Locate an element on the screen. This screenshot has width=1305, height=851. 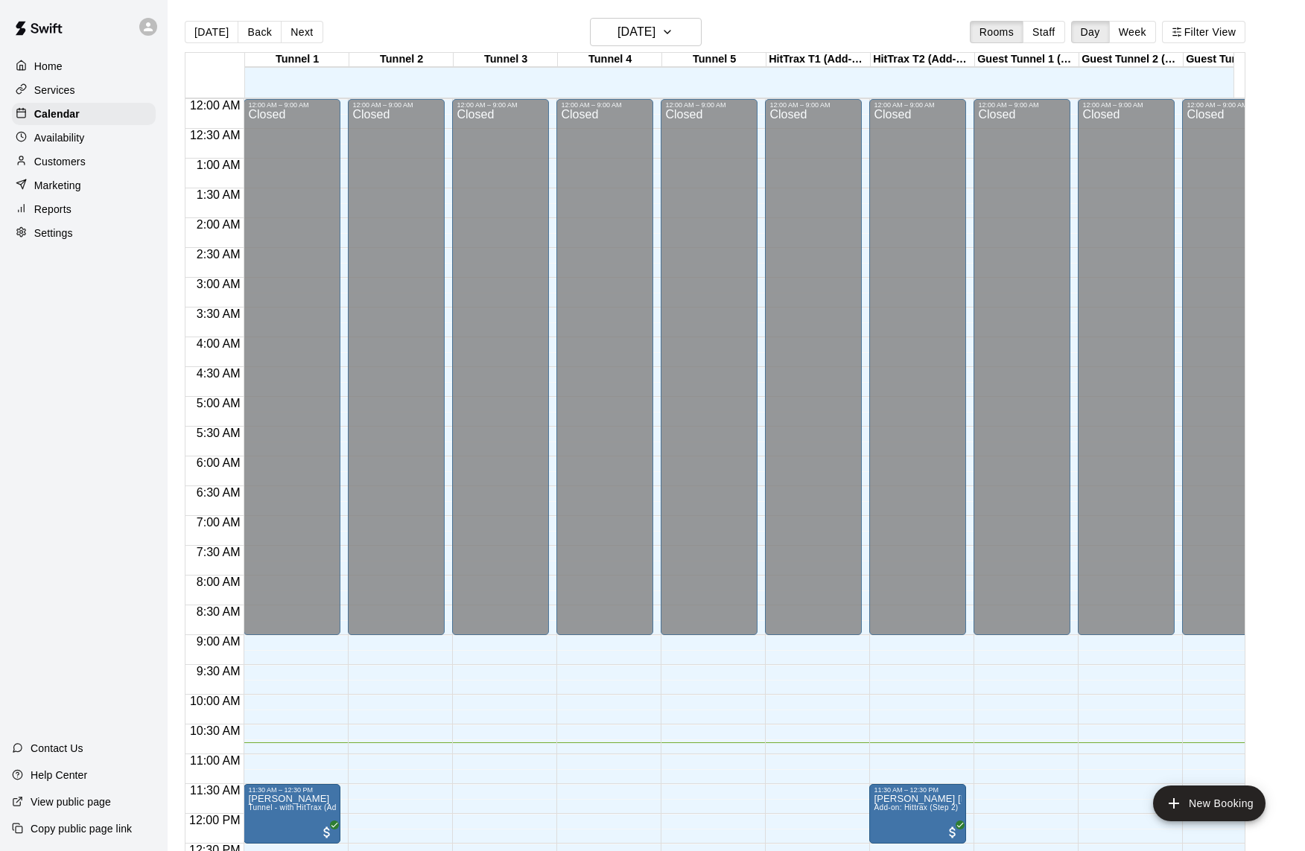
span: 1:30 AM is located at coordinates (218, 194).